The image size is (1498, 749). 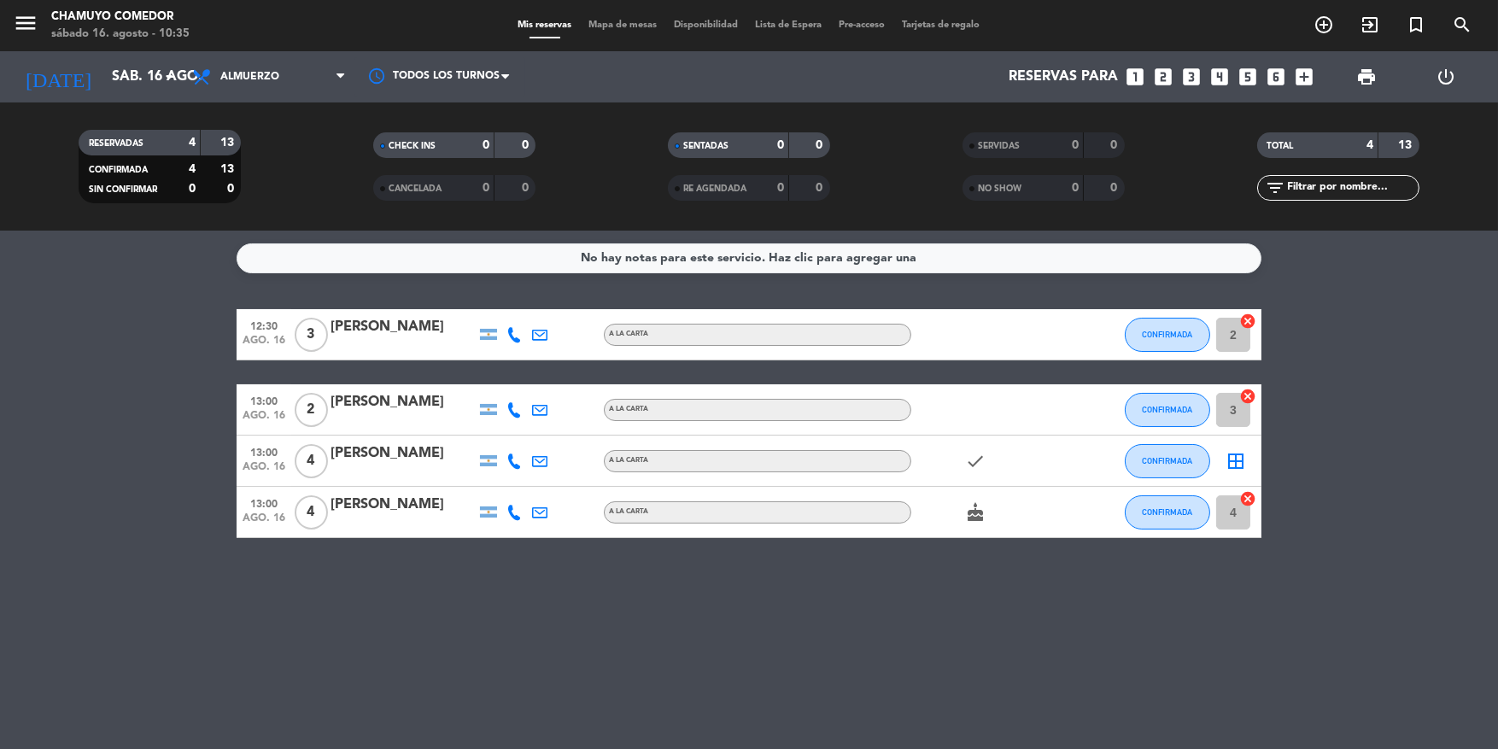 I want to click on input: Filtrar por nombre..., so click(x=1352, y=188).